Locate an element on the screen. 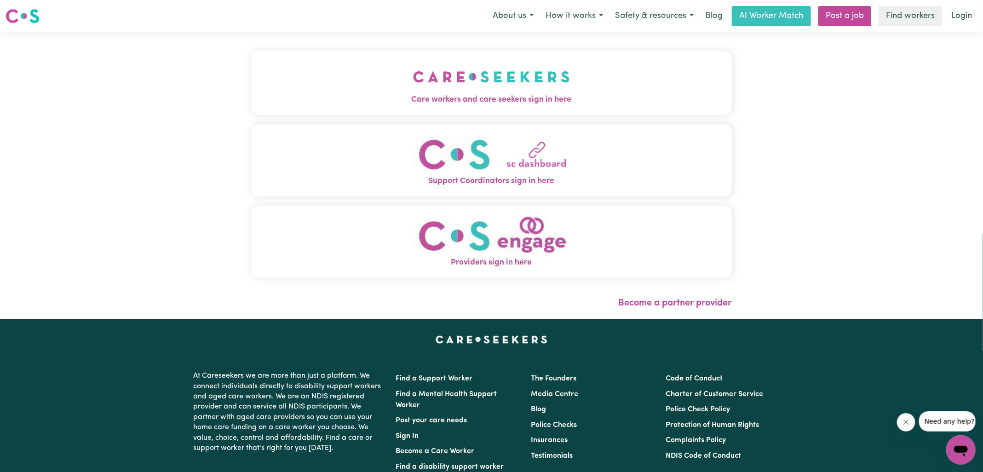 The height and width of the screenshot is (472, 983). img: Careseekers logo is located at coordinates (23, 16).